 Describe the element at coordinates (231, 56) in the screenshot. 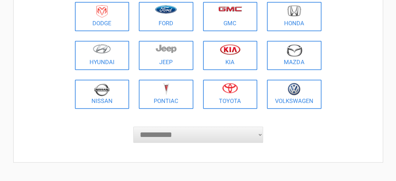

I see `a: Kia` at that location.